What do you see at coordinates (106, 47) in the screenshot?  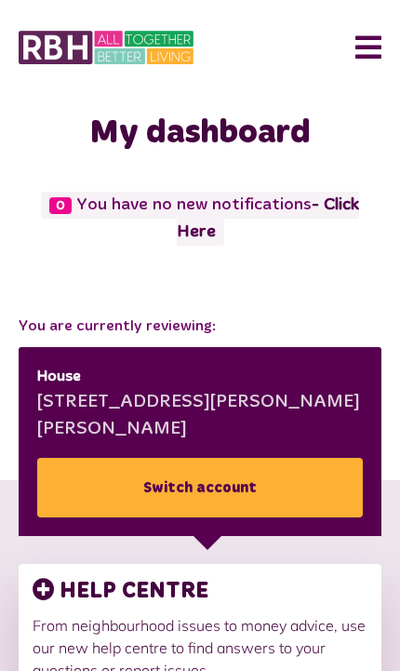 I see `img: MyRBH` at bounding box center [106, 47].